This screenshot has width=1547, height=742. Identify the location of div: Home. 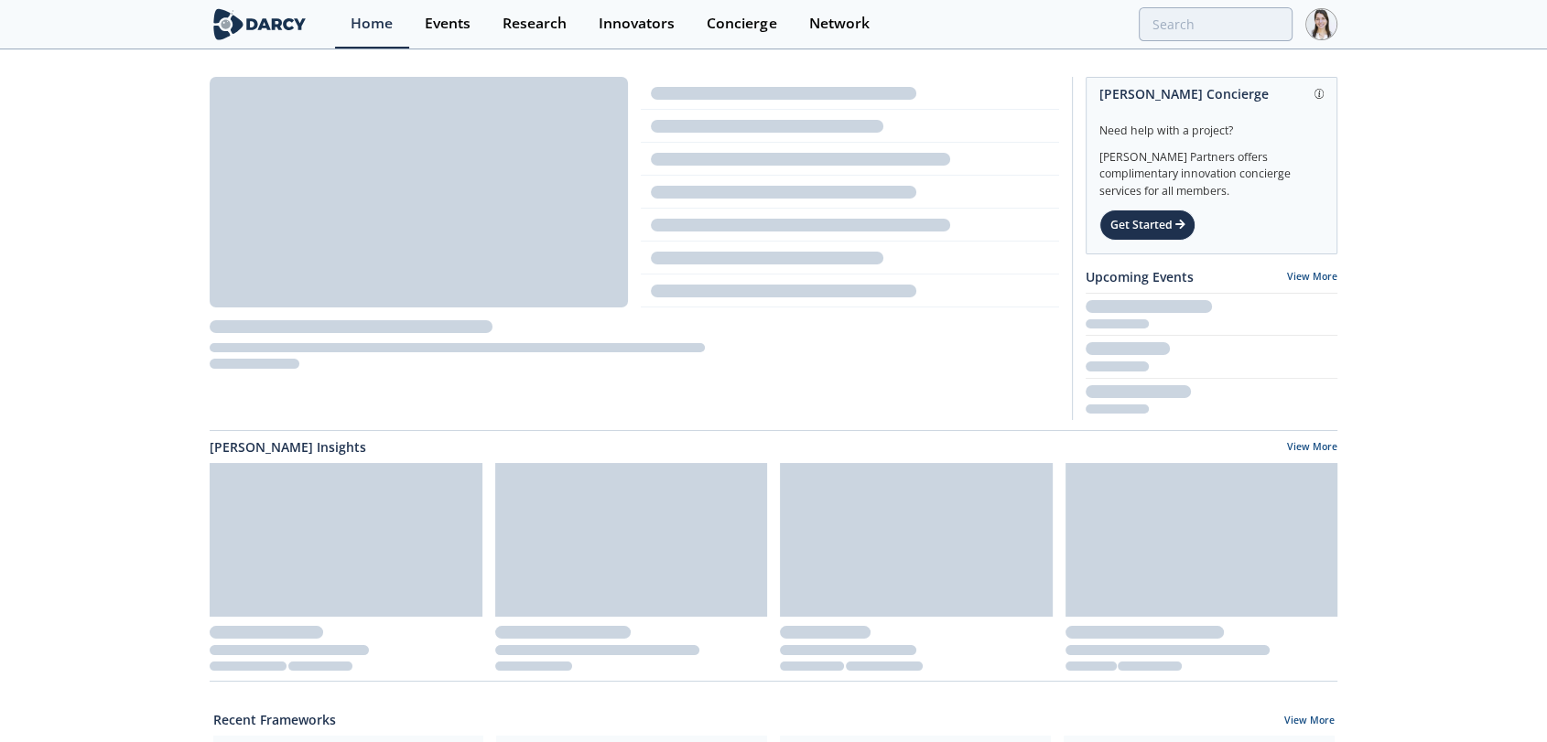
(372, 24).